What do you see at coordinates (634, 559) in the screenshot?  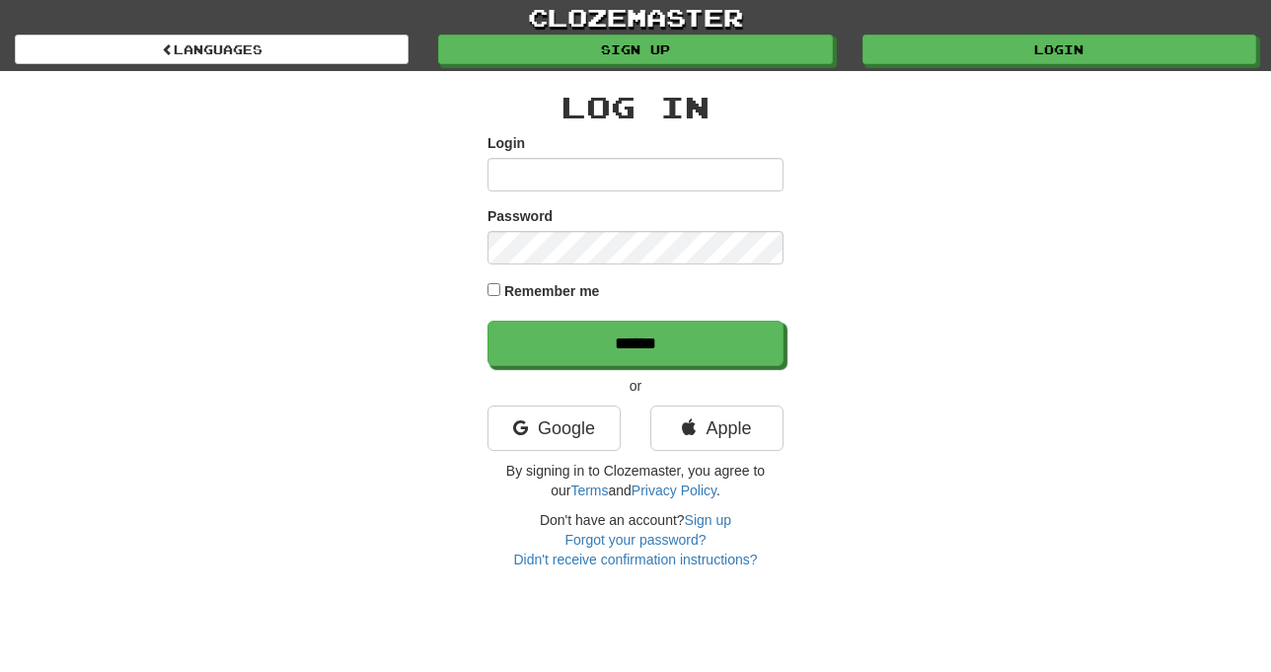 I see `a: Didn't receive confirmation instructions?` at bounding box center [634, 559].